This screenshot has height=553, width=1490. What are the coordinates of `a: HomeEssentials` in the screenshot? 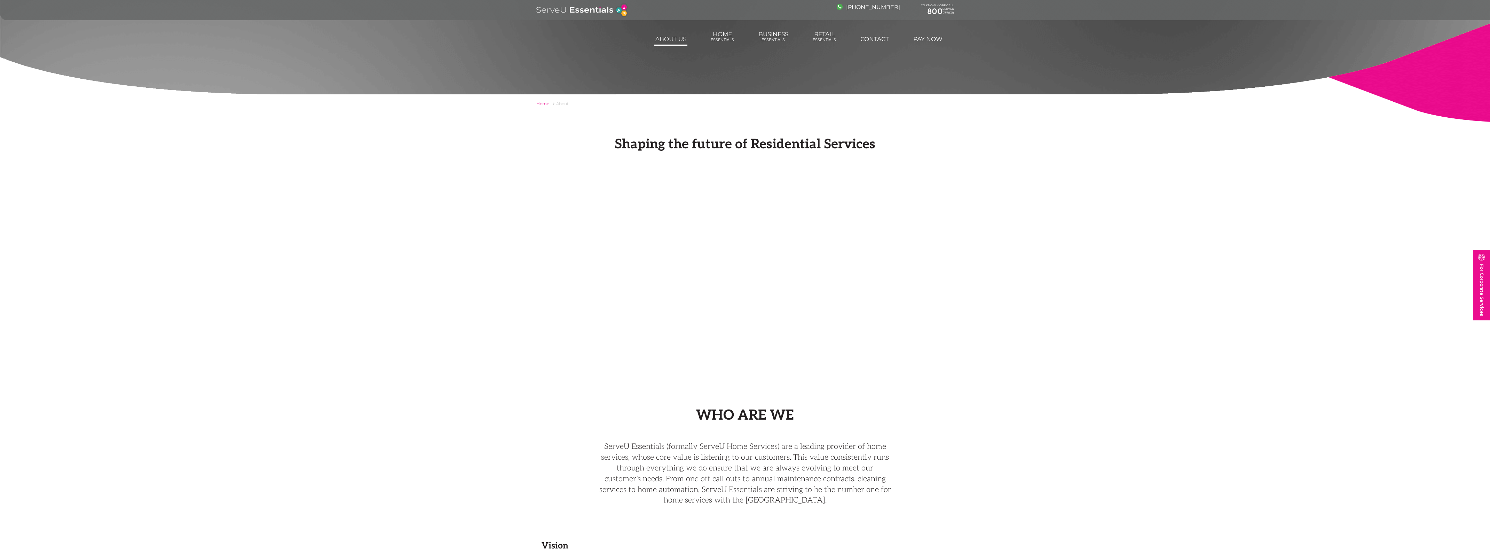 It's located at (722, 37).